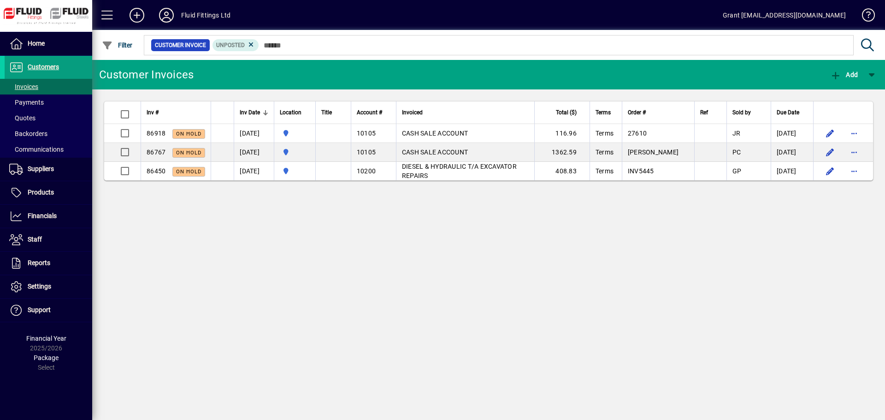 This screenshot has height=420, width=885. What do you see at coordinates (562, 171) in the screenshot?
I see `td: 408.83` at bounding box center [562, 171].